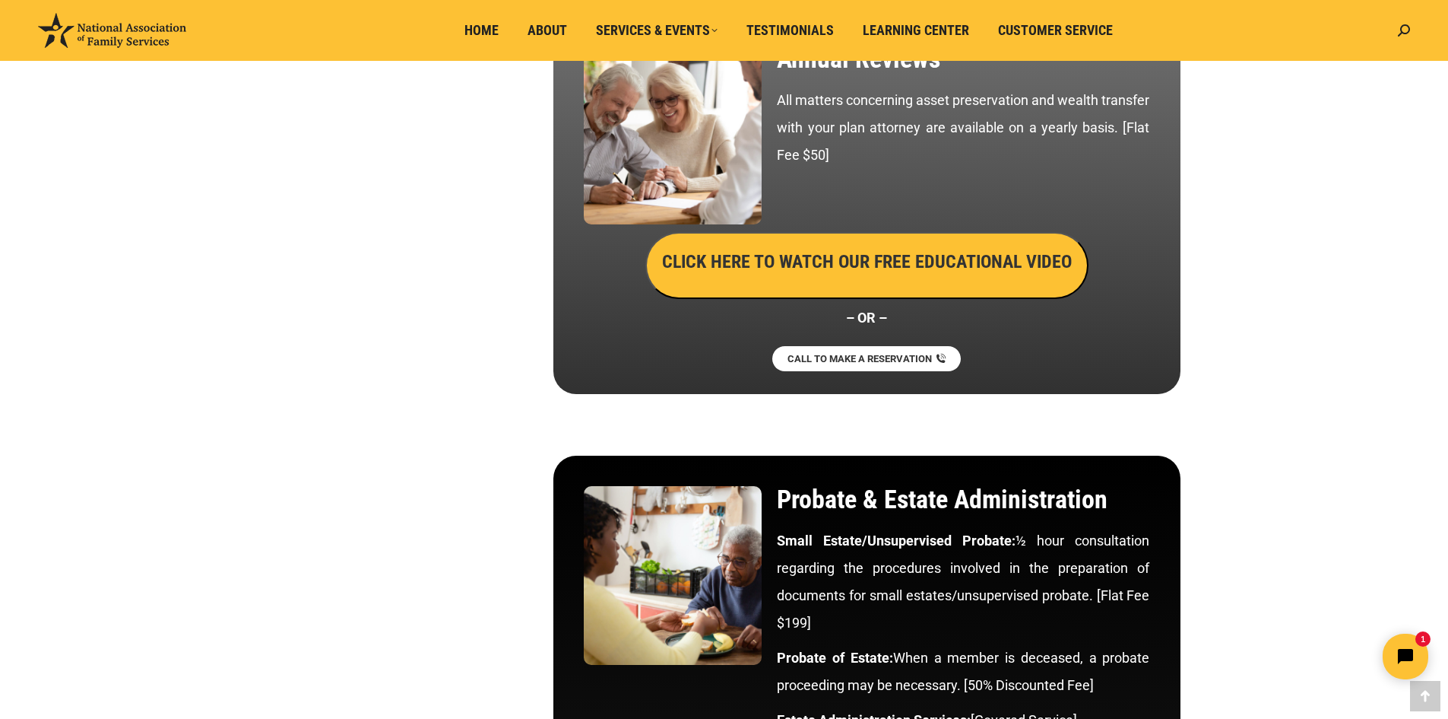 The width and height of the screenshot is (1448, 719). I want to click on h2: Annual Reviews, so click(963, 59).